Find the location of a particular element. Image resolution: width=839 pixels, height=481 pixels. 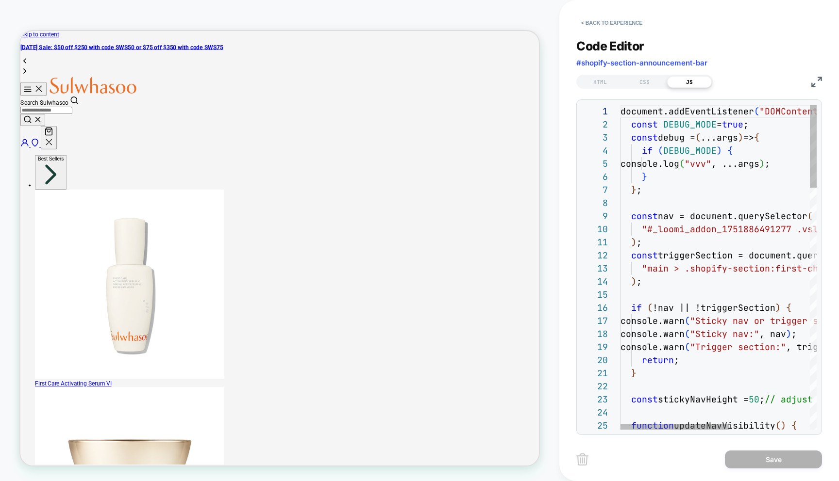

img: Sulwhasoo First Care Activating Serum, Korean skincare, first essence 60ml is located at coordinates (146, 338).